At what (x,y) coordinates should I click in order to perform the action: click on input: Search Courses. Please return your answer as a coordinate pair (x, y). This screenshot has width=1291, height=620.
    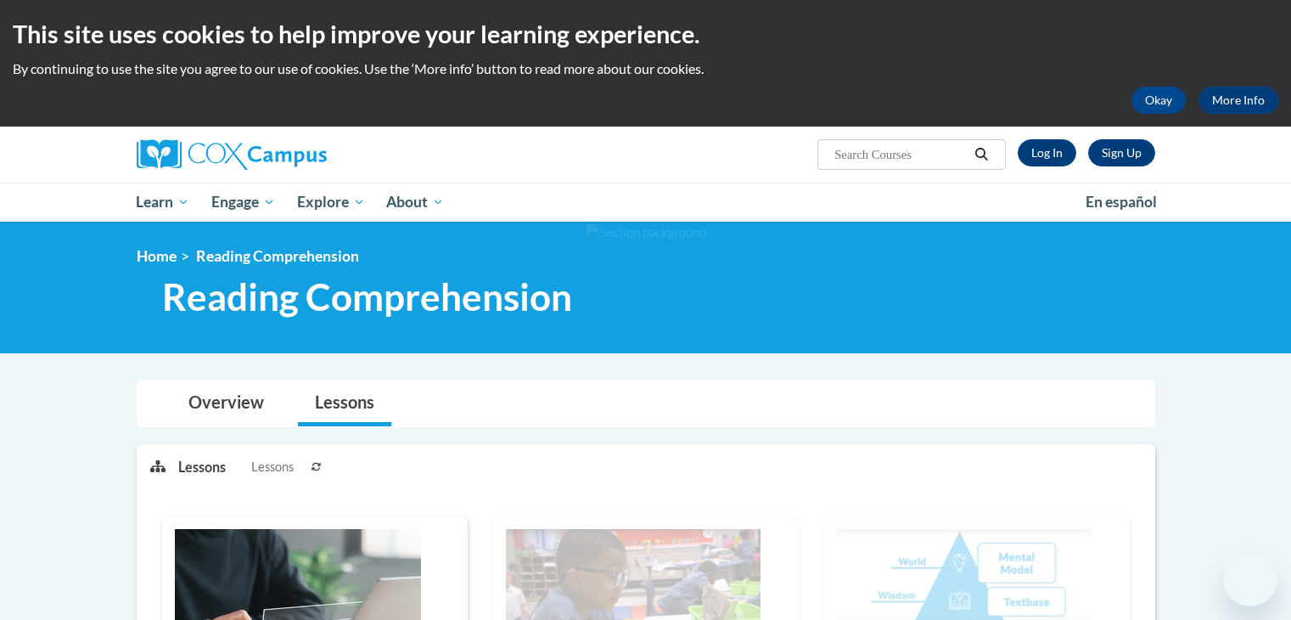
    Looking at the image, I should click on (900, 154).